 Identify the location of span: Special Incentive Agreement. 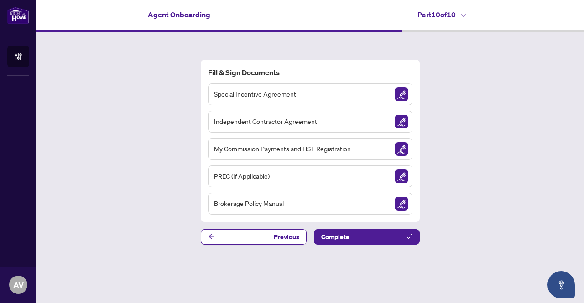
(255, 94).